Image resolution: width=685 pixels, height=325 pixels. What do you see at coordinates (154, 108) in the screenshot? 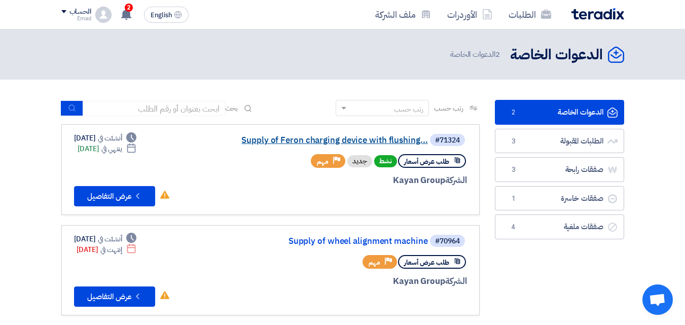
I see `input: ابحث بعنوان أو رقم الطلب` at bounding box center [154, 108].